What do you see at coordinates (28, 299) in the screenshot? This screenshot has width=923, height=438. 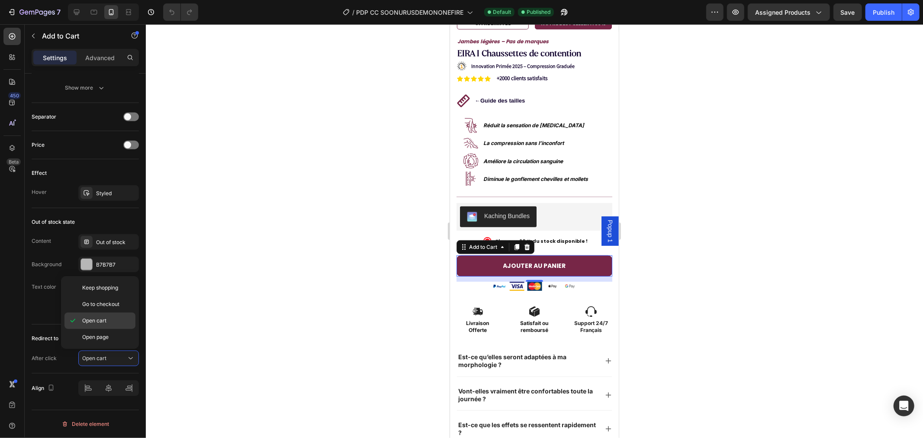 I see `p: Livraison` at bounding box center [28, 299].